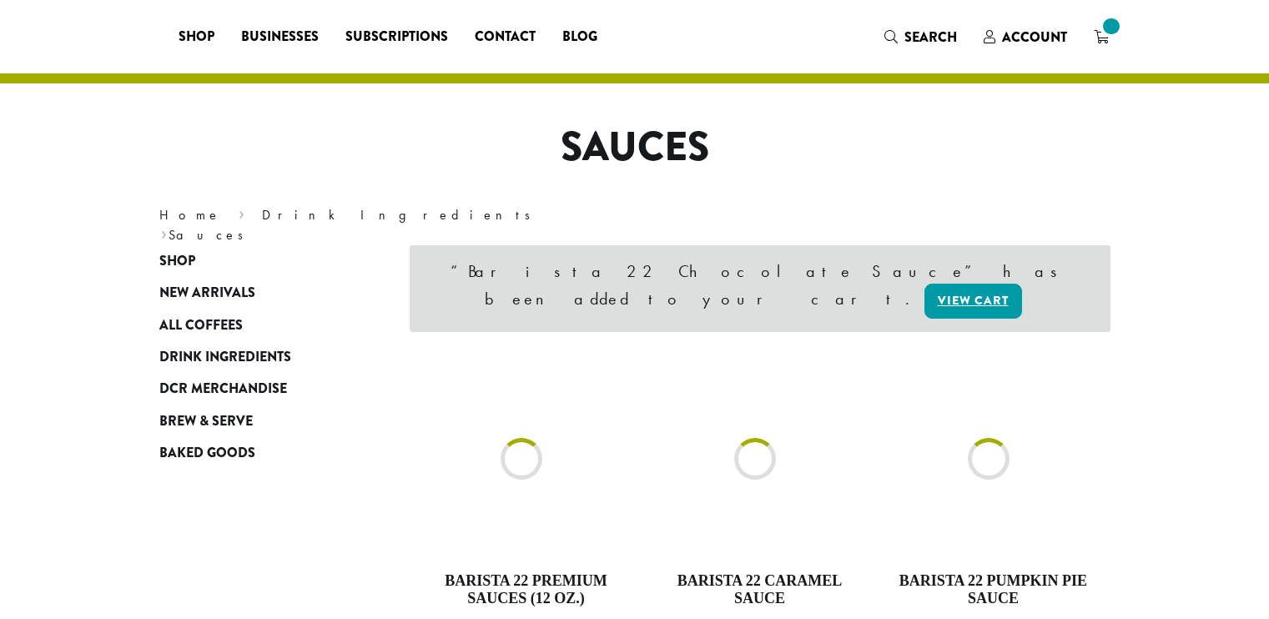 This screenshot has height=619, width=1269. Describe the element at coordinates (505, 37) in the screenshot. I see `a: Contact` at that location.